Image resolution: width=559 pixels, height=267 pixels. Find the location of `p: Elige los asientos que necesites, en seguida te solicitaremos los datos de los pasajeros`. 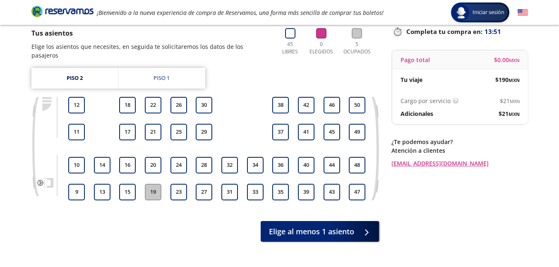

p: Elige los asientos que necesites, en seguida te solicitaremos los datos de los pasajeros is located at coordinates (151, 51).